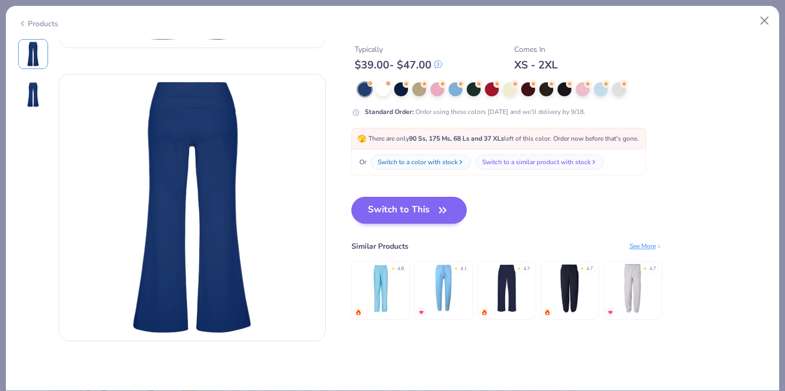 The width and height of the screenshot is (785, 391). Describe the element at coordinates (33, 54) in the screenshot. I see `img: Front` at that location.